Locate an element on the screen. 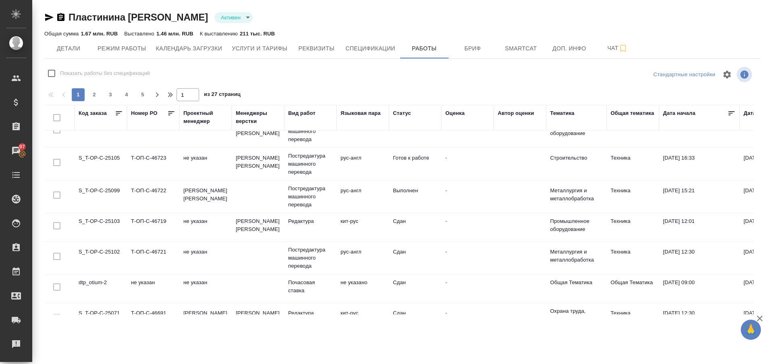  button: 3 is located at coordinates (110, 95).